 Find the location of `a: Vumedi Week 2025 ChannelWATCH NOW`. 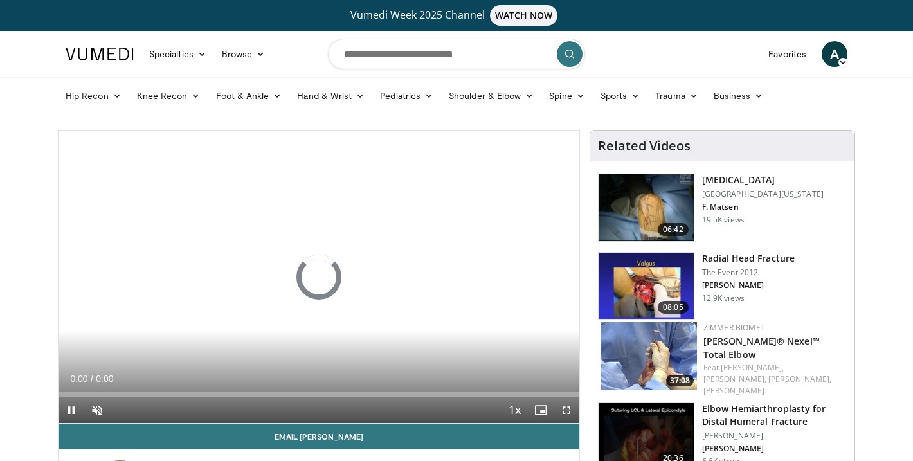

a: Vumedi Week 2025 ChannelWATCH NOW is located at coordinates (456, 15).